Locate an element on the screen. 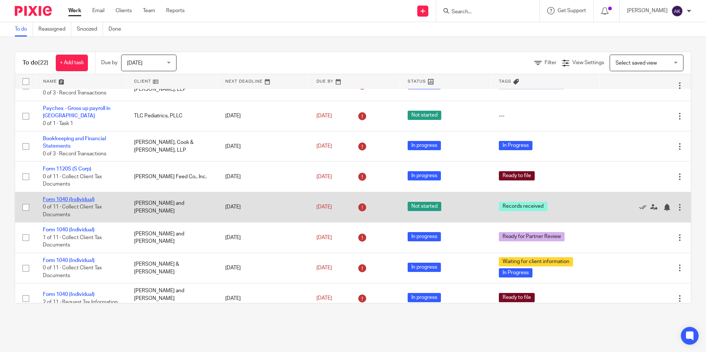 The width and height of the screenshot is (706, 352). span: 0 of 1 · Task 1 is located at coordinates (58, 124).